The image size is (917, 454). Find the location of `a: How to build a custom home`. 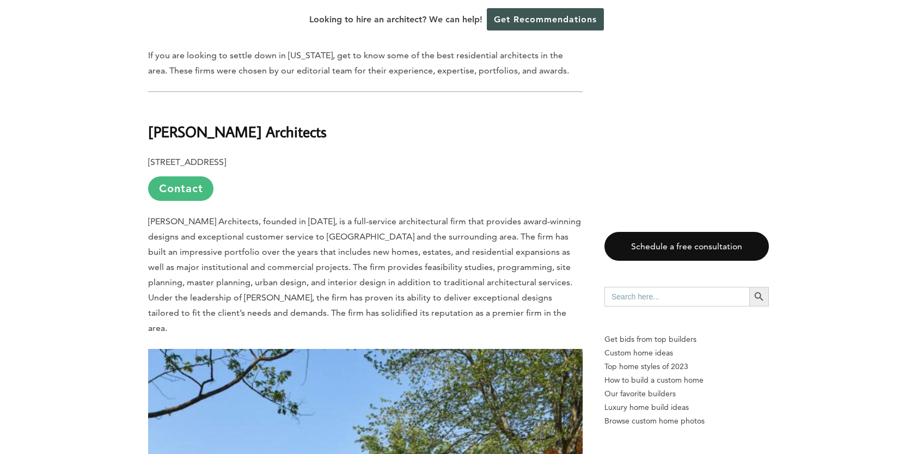

a: How to build a custom home is located at coordinates (687, 380).